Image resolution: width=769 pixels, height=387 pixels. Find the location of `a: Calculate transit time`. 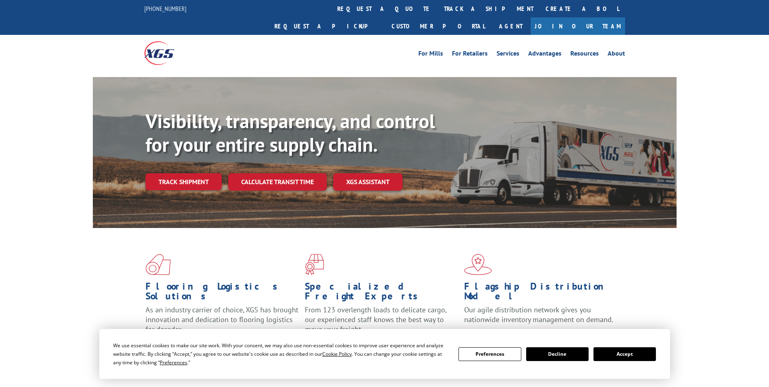

a: Calculate transit time is located at coordinates (277, 182).